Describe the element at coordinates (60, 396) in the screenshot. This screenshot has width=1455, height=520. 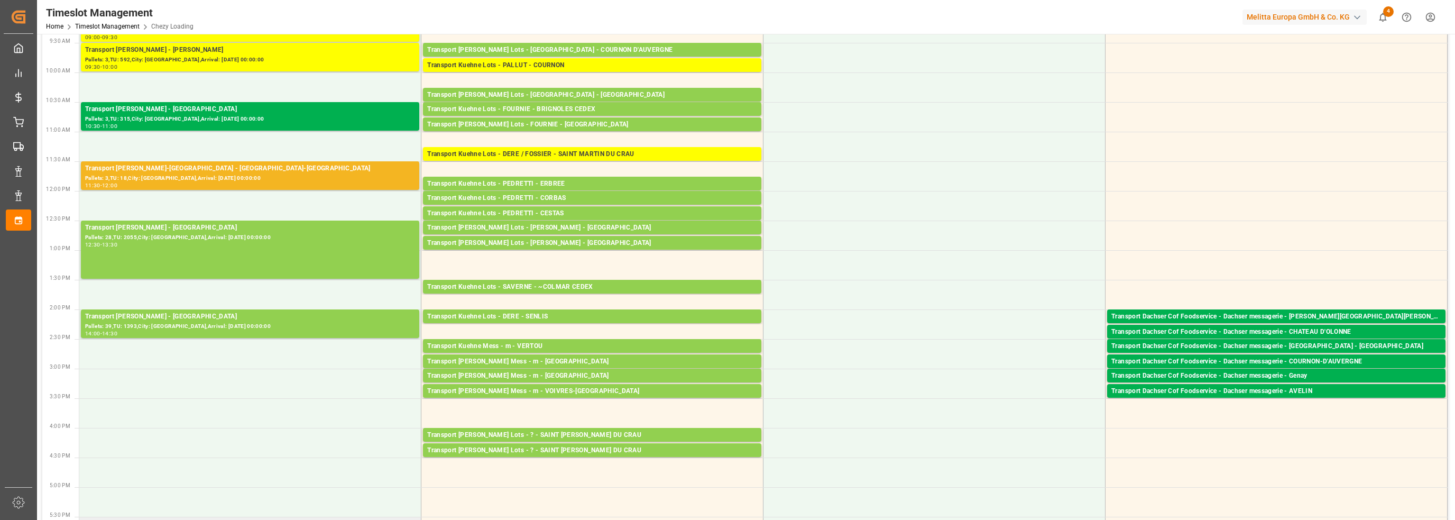
I see `span: 3:30 PM` at that location.